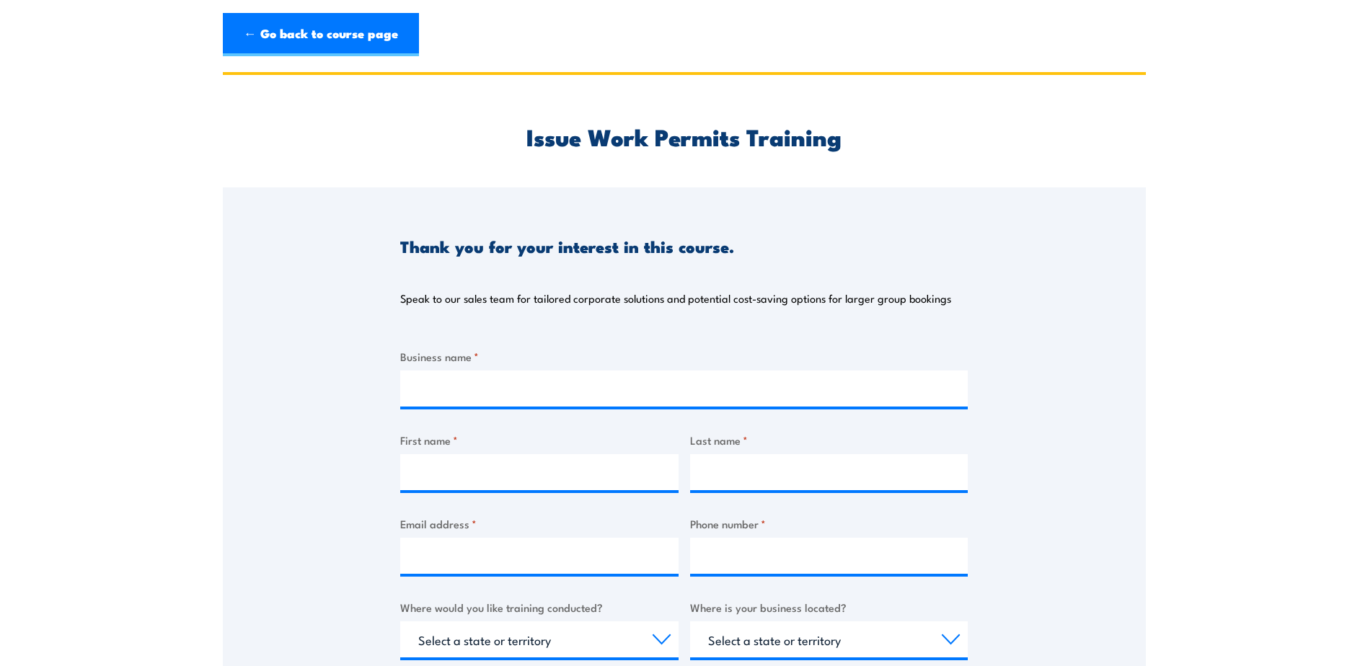 This screenshot has width=1368, height=666. Describe the element at coordinates (829, 524) in the screenshot. I see `label: Phone number` at that location.